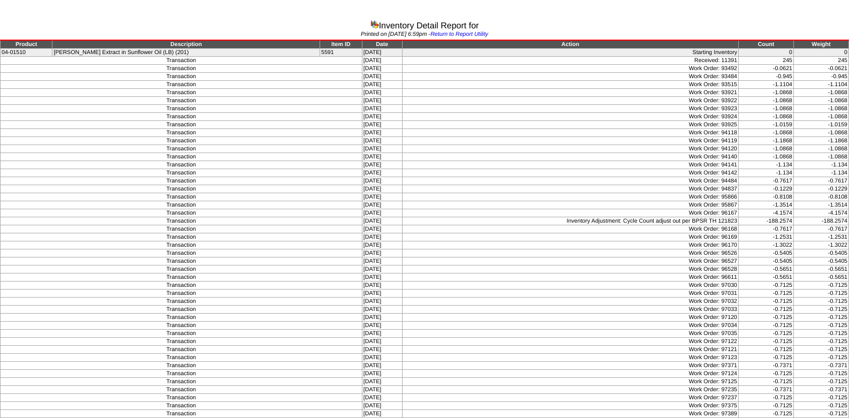 The width and height of the screenshot is (849, 418). What do you see at coordinates (375, 24) in the screenshot?
I see `img: graph.gif` at bounding box center [375, 24].